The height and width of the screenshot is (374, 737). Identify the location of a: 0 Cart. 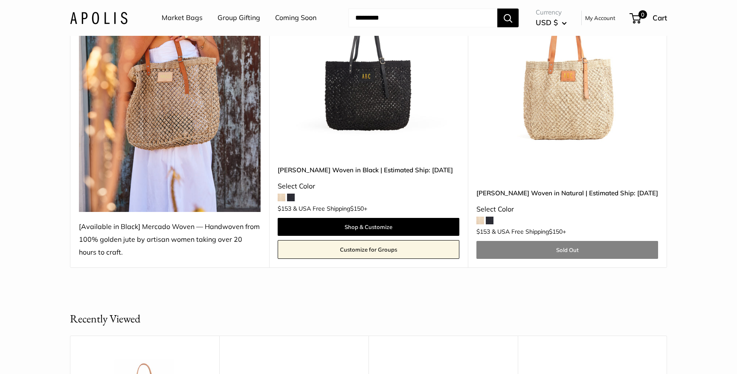
(648, 18).